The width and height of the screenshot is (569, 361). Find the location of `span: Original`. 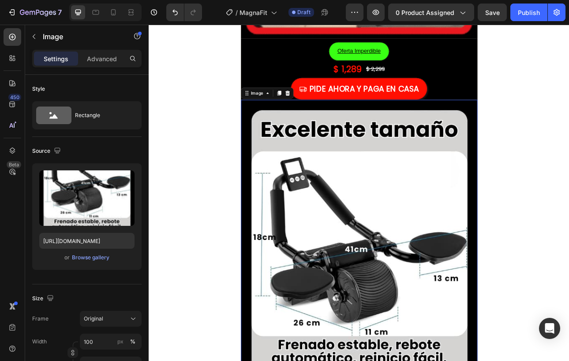

span: Original is located at coordinates (93, 319).